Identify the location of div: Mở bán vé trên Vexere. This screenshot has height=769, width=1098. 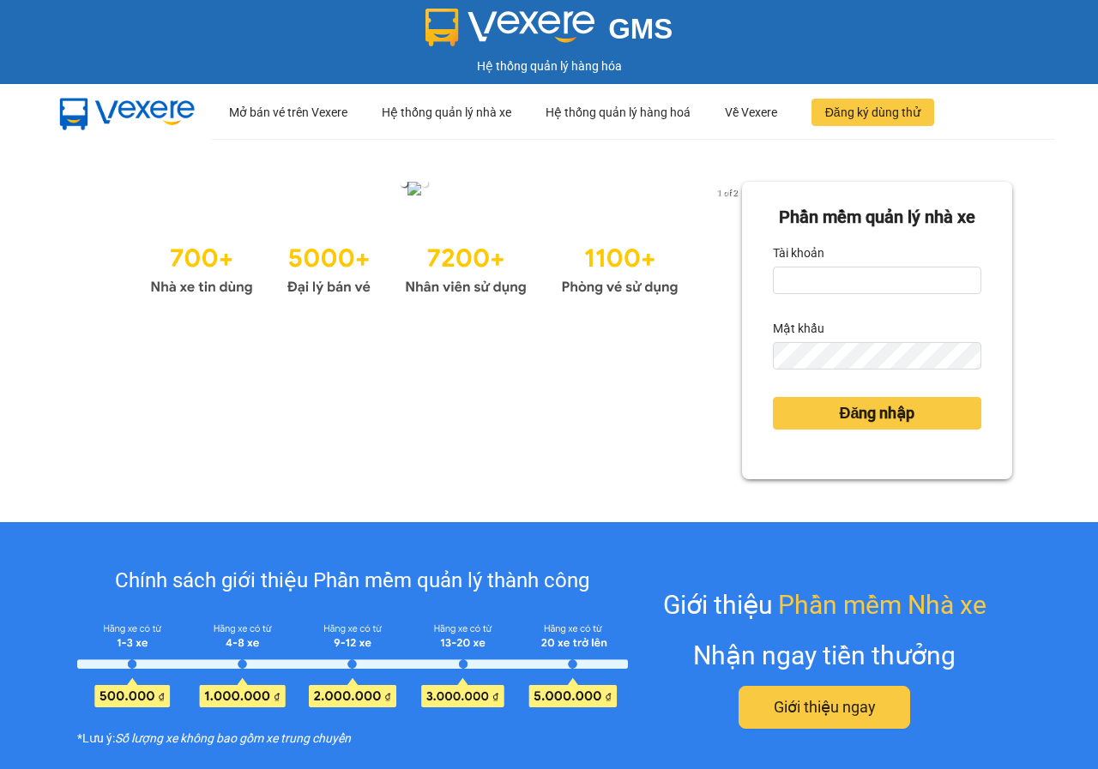
(288, 112).